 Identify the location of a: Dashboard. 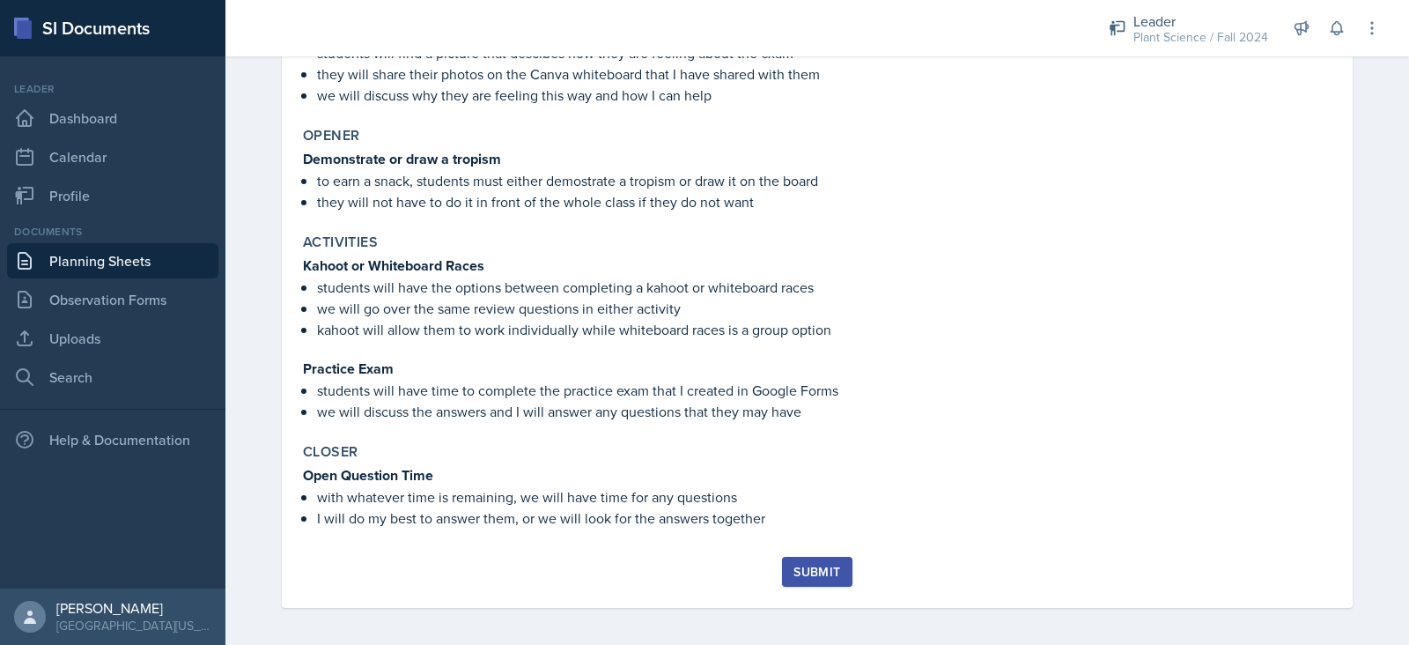
(113, 118).